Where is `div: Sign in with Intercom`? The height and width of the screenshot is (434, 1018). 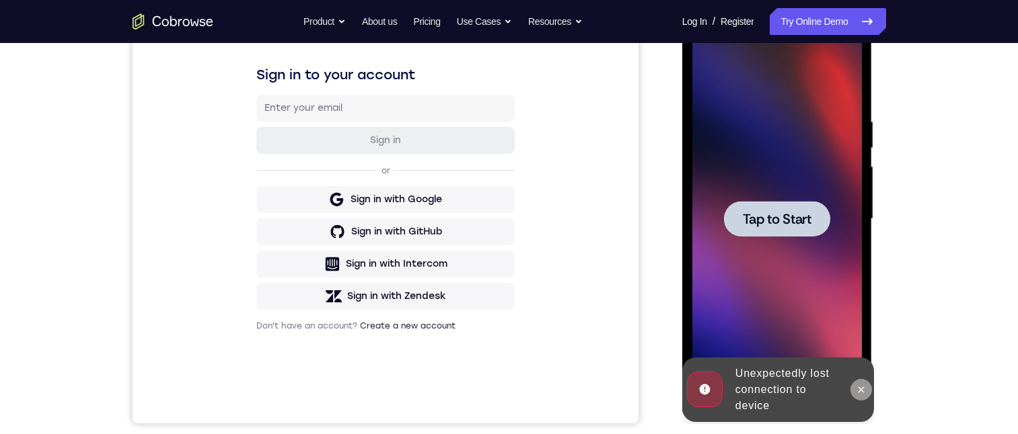 div: Sign in with Intercom is located at coordinates (264, 291).